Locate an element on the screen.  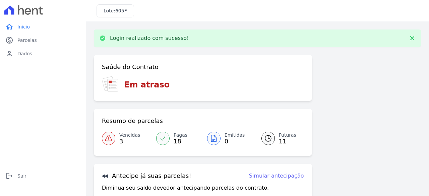
a: homeInício is located at coordinates (43, 27).